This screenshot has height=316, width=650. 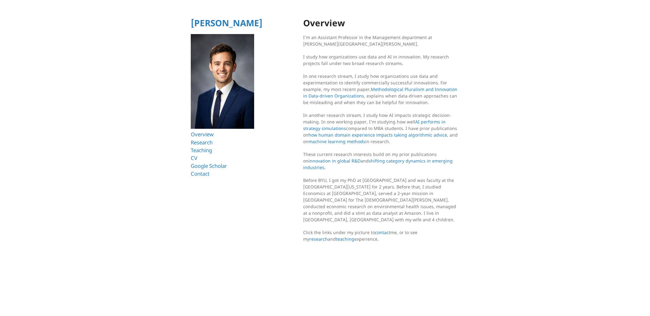 I want to click on a: Overview, so click(x=202, y=134).